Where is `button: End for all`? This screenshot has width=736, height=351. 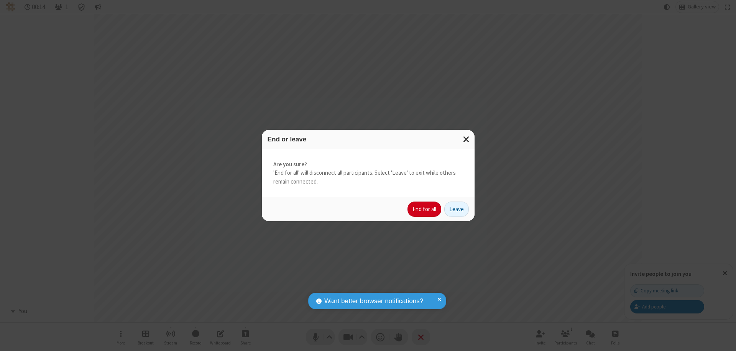
button: End for all is located at coordinates (425, 209).